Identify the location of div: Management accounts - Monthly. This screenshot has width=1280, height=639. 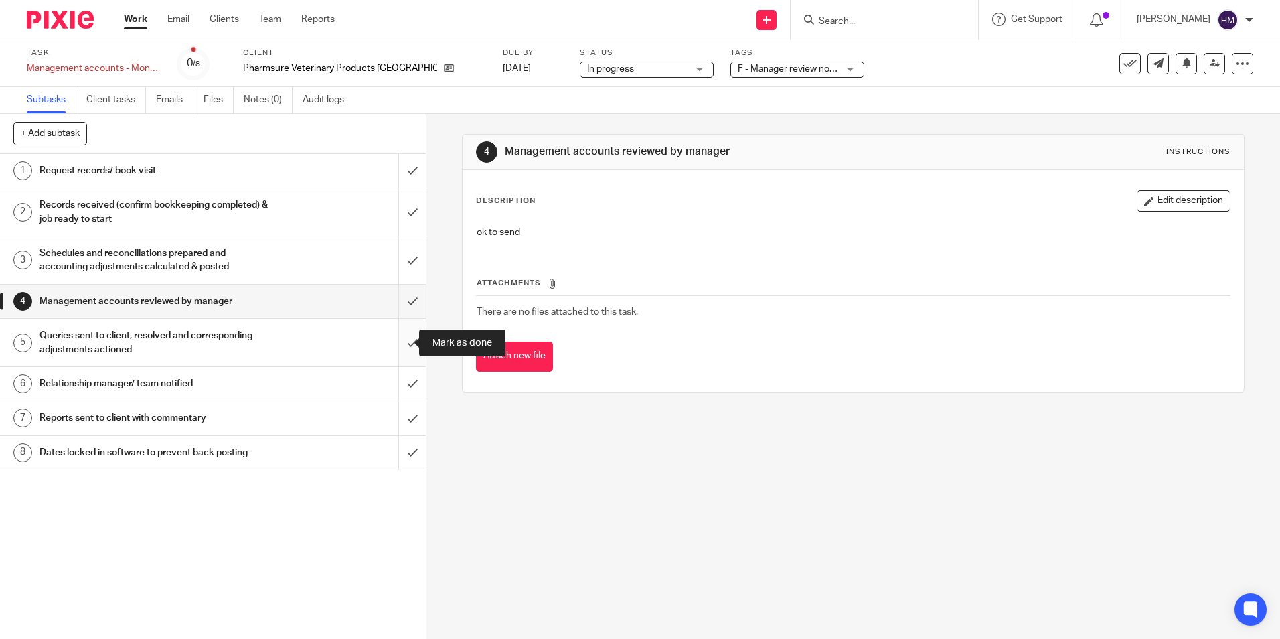
(94, 68).